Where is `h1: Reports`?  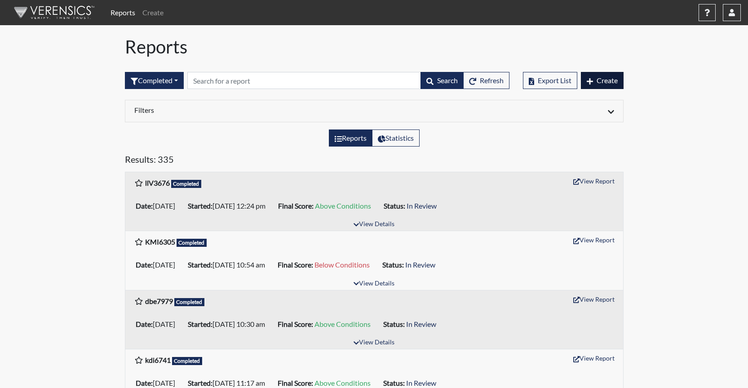
h1: Reports is located at coordinates (374, 47).